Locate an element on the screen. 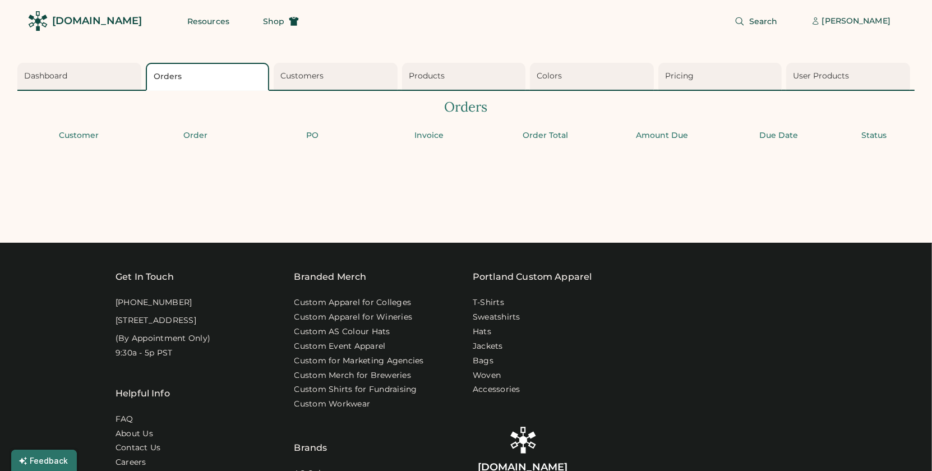  button: Resources is located at coordinates (208, 21).